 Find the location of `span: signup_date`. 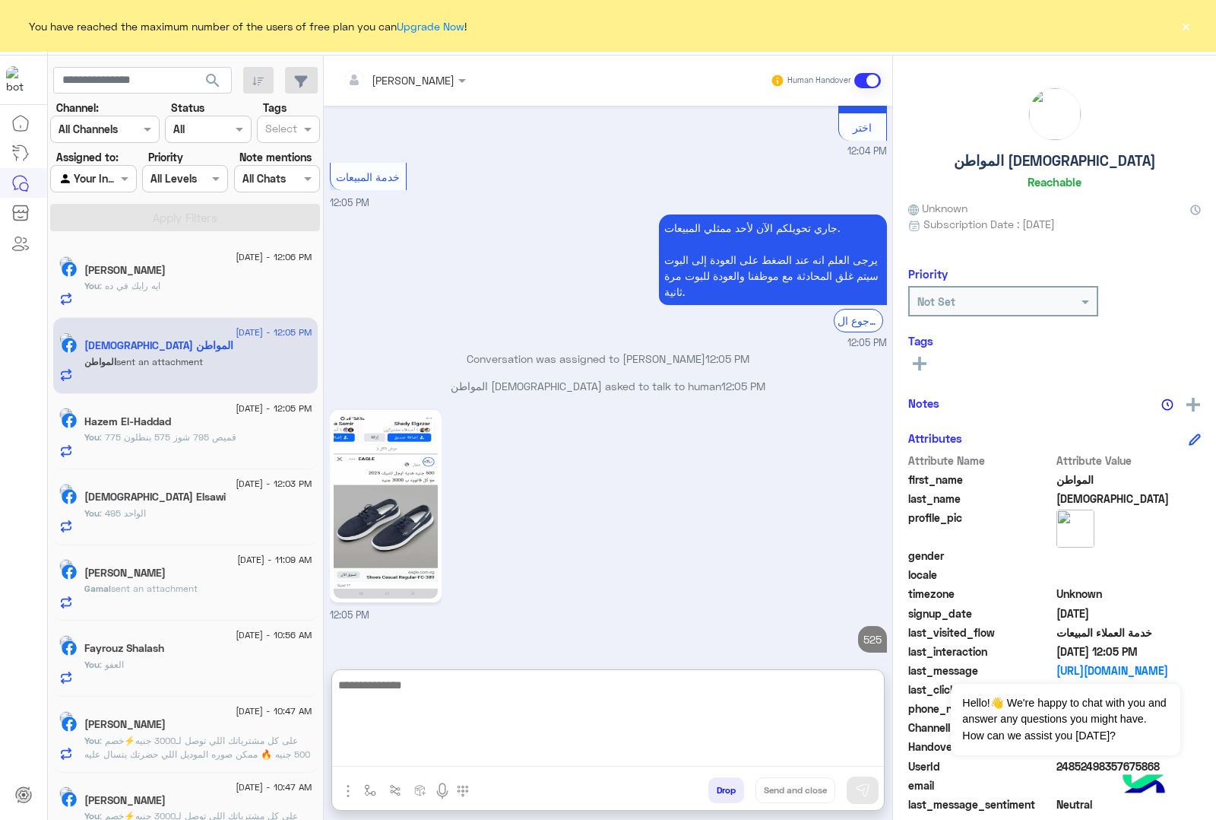

span: signup_date is located at coordinates (981, 613).